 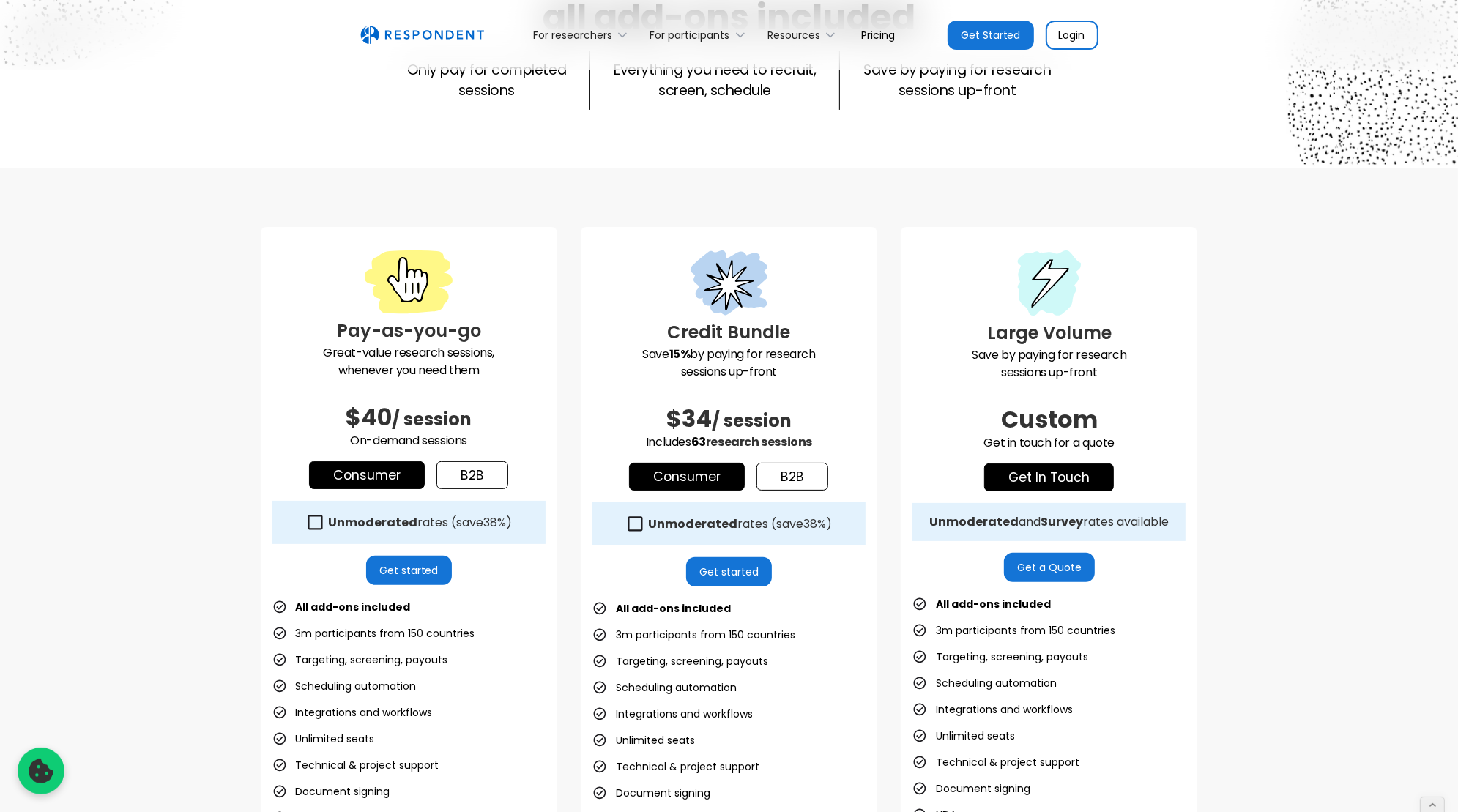 I want to click on p: Great-value research sessions, whenever you need them, so click(x=409, y=362).